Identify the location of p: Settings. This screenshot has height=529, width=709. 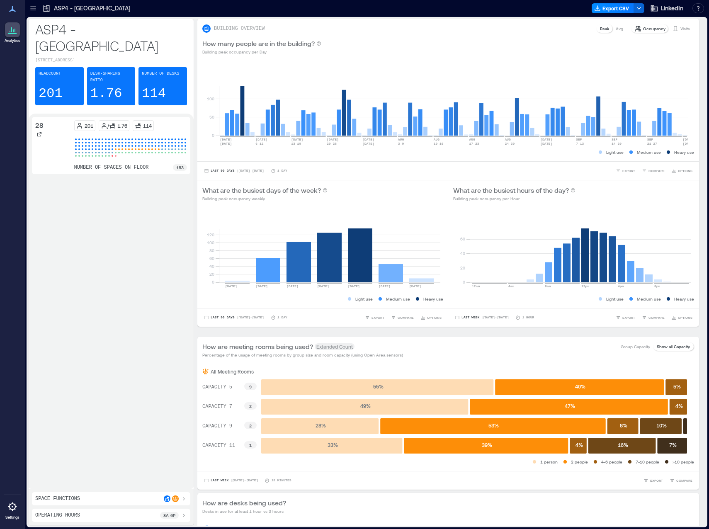
(12, 518).